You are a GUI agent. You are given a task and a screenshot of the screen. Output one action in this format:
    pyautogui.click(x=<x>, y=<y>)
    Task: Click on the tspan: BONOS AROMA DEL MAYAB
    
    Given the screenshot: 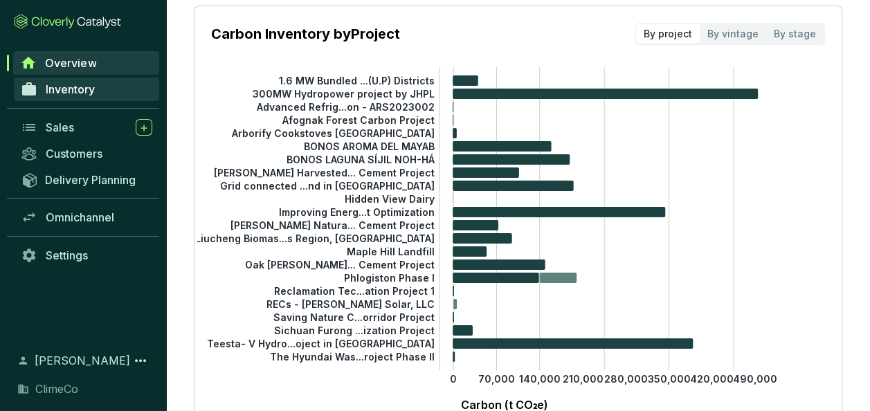 What is the action you would take?
    pyautogui.click(x=369, y=145)
    